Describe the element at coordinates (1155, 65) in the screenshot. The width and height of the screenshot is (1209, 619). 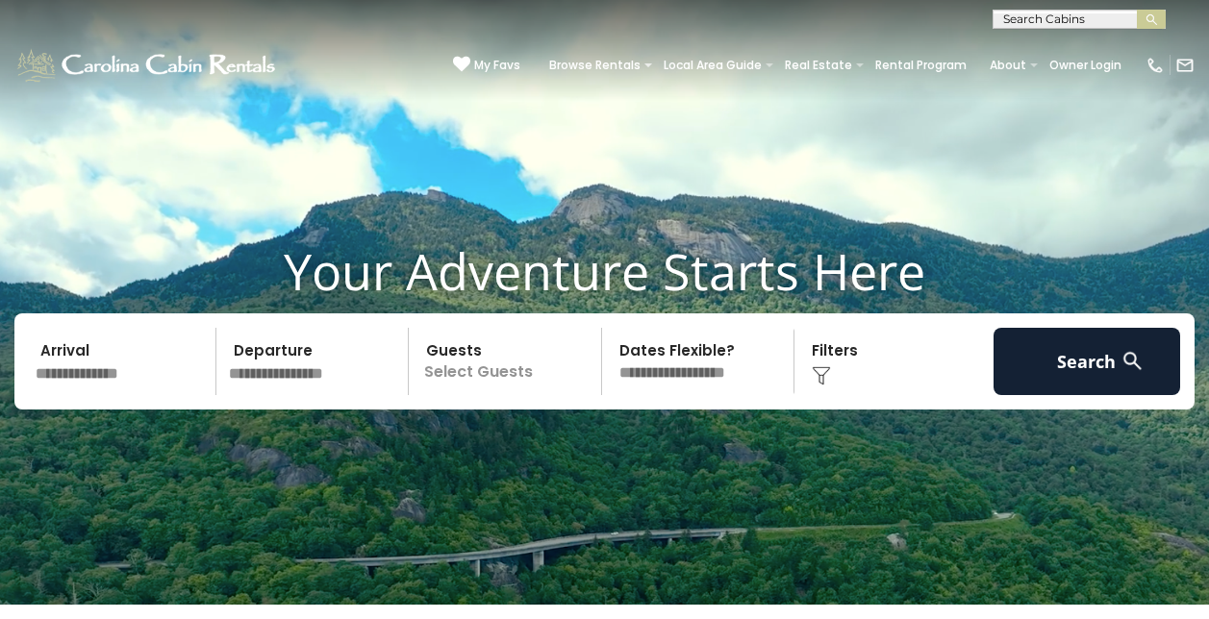
I see `img: phone-regular-white.png` at that location.